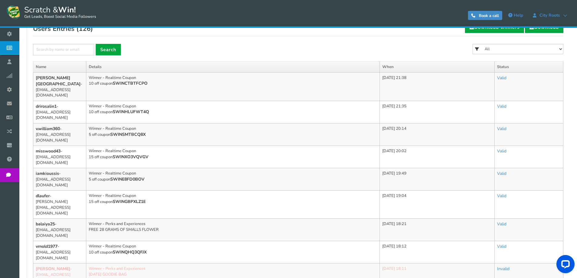 The width and height of the screenshot is (577, 278). I want to click on span: Help, so click(518, 15).